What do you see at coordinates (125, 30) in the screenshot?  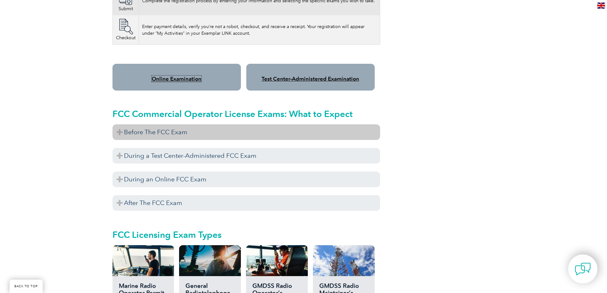 I see `td: Checkout` at bounding box center [125, 30].